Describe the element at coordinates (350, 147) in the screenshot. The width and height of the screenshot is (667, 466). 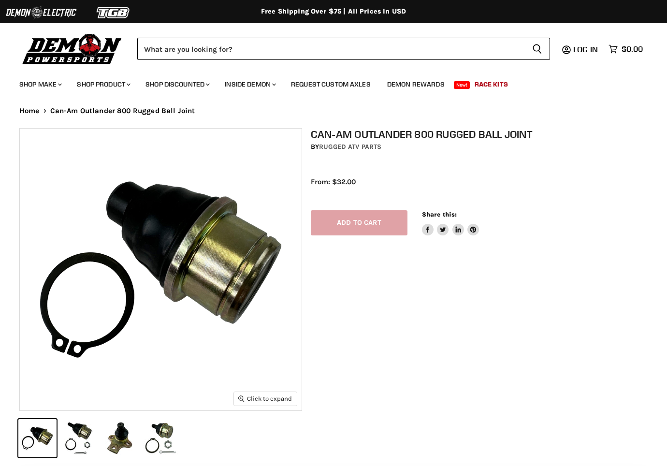
I see `a: Rugged ATV Parts` at that location.